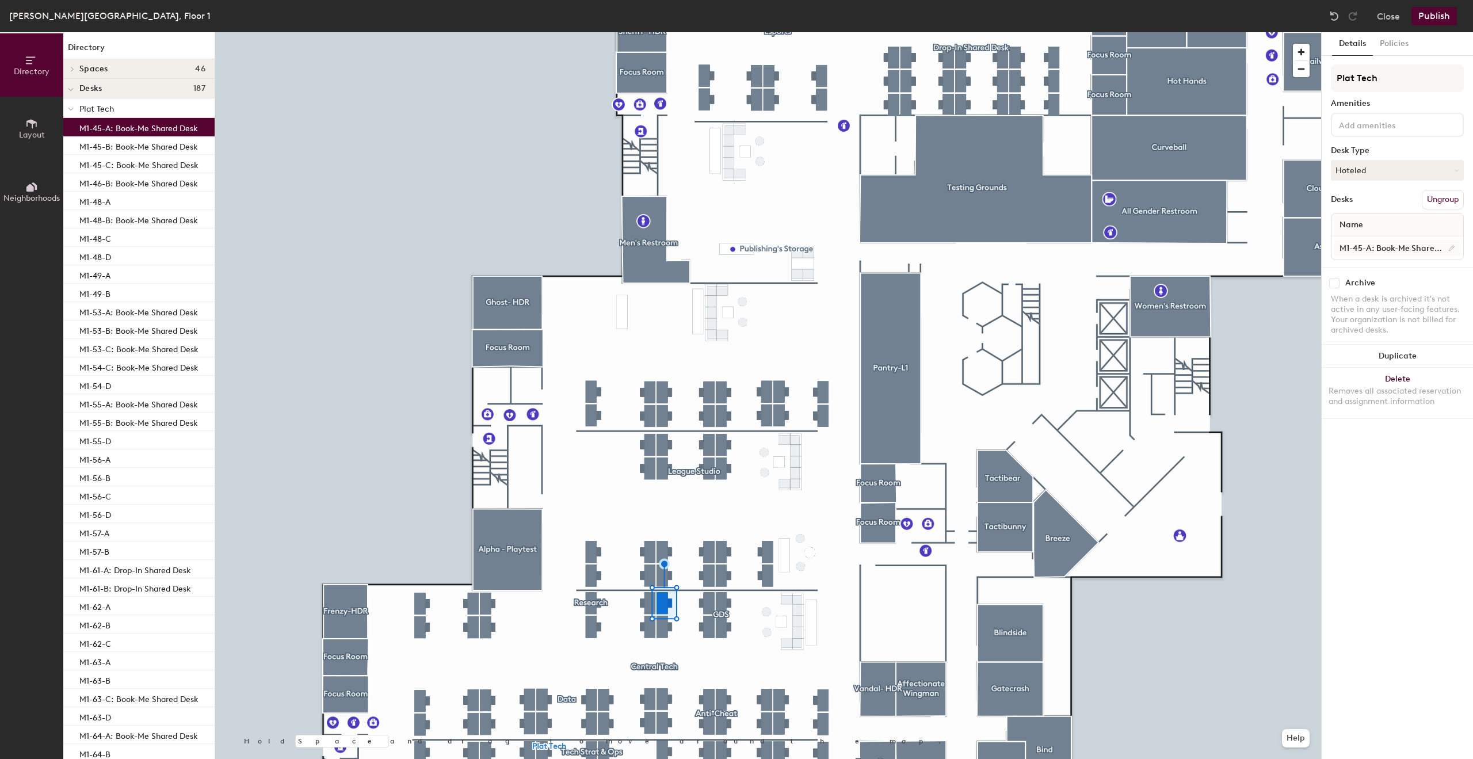 Image resolution: width=1473 pixels, height=759 pixels. Describe the element at coordinates (95, 495) in the screenshot. I see `p: M1-56-C` at that location.